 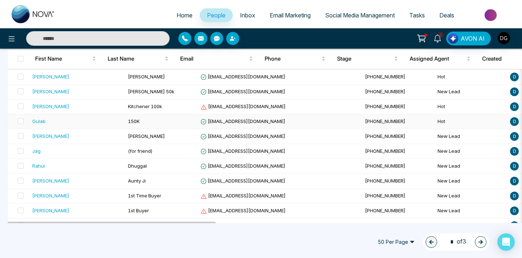 What do you see at coordinates (504, 38) in the screenshot?
I see `img: User Avatar` at bounding box center [504, 38].